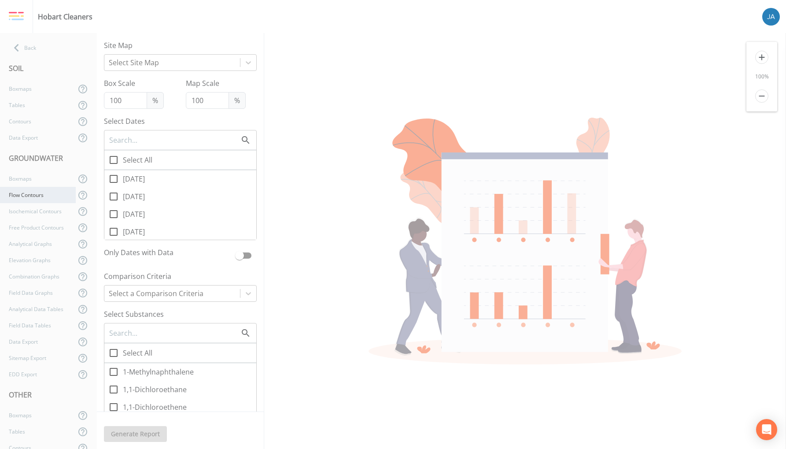 The image size is (786, 449). What do you see at coordinates (134, 83) in the screenshot?
I see `label: Box Scale` at bounding box center [134, 83].